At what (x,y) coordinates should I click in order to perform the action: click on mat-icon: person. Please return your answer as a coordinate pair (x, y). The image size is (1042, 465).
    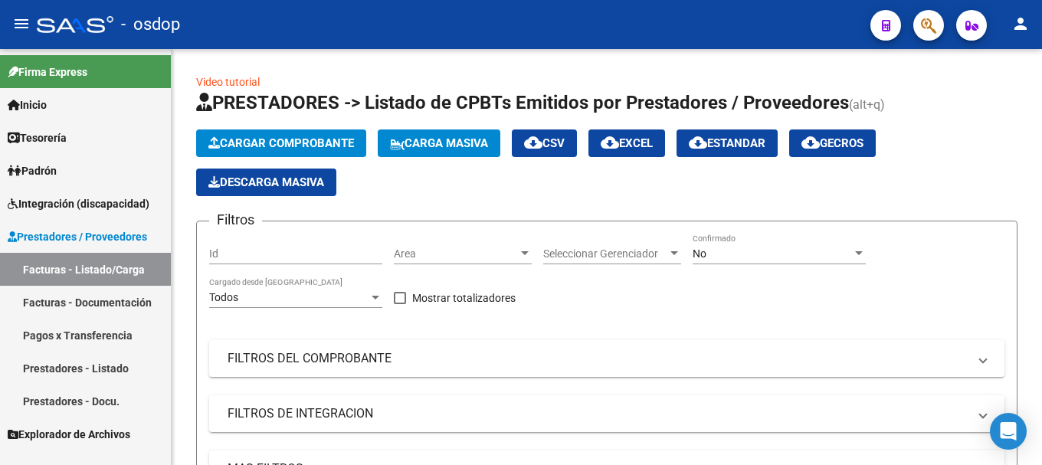
    Looking at the image, I should click on (1020, 24).